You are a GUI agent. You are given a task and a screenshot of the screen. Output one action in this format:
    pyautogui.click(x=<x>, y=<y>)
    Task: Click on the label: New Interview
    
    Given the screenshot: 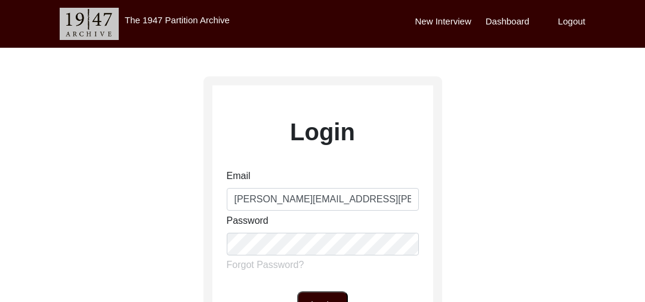 What is the action you would take?
    pyautogui.click(x=444, y=21)
    